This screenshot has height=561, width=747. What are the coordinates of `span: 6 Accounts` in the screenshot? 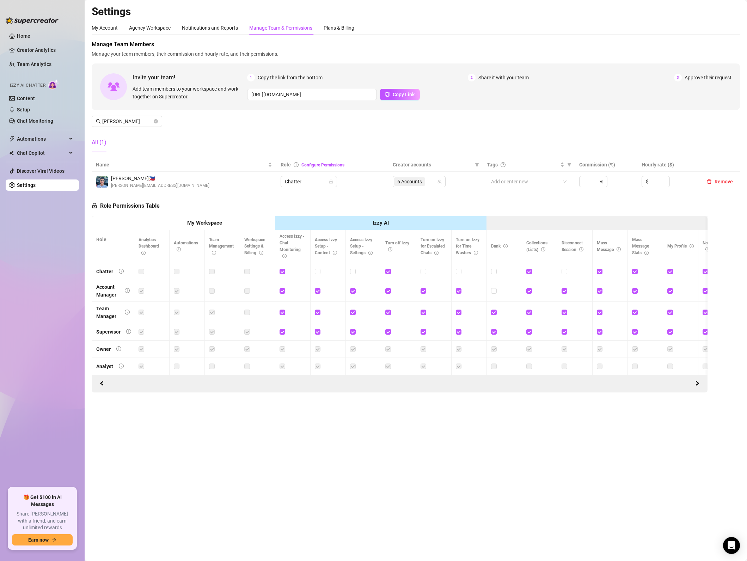 It's located at (410, 182).